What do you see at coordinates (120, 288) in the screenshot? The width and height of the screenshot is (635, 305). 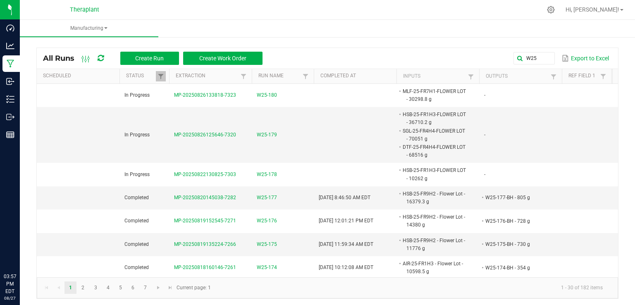 I see `a: Page 5` at bounding box center [120, 288].